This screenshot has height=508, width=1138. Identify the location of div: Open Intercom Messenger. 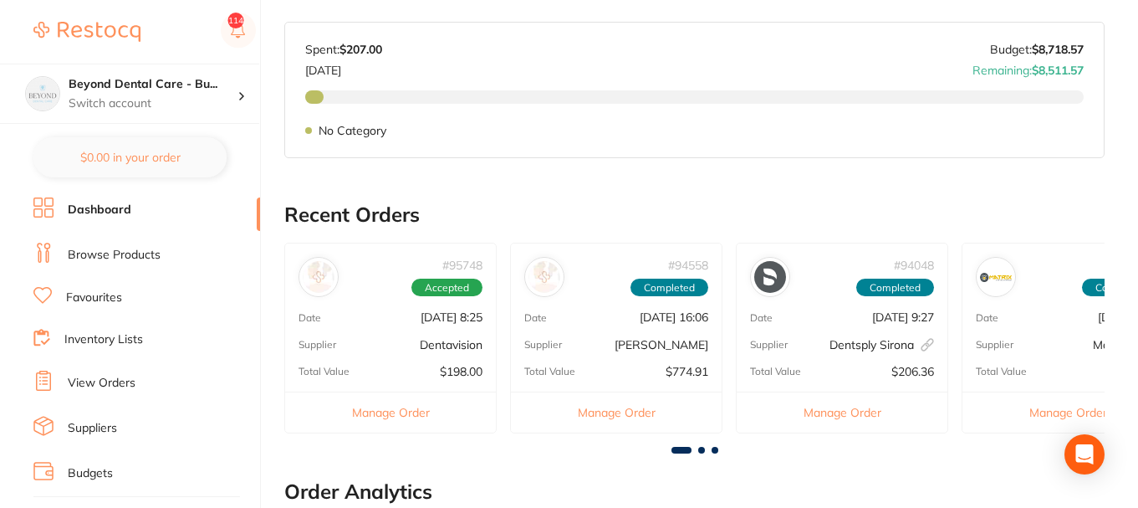
(1085, 454).